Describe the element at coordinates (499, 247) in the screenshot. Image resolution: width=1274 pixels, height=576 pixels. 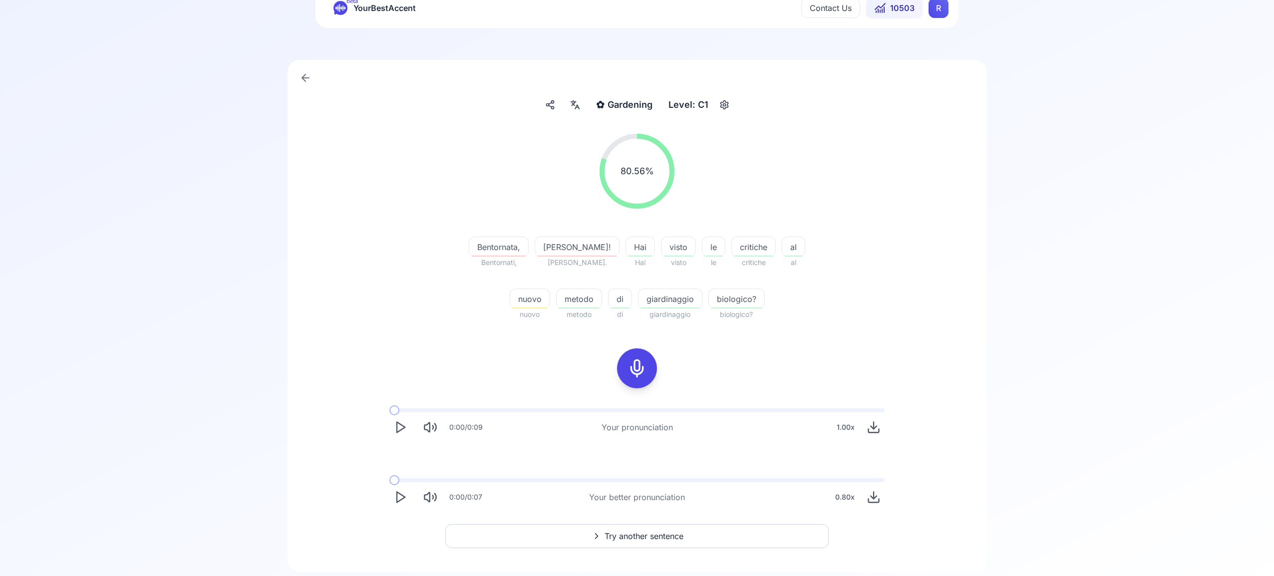
I see `span: Bentornata,` at that location.